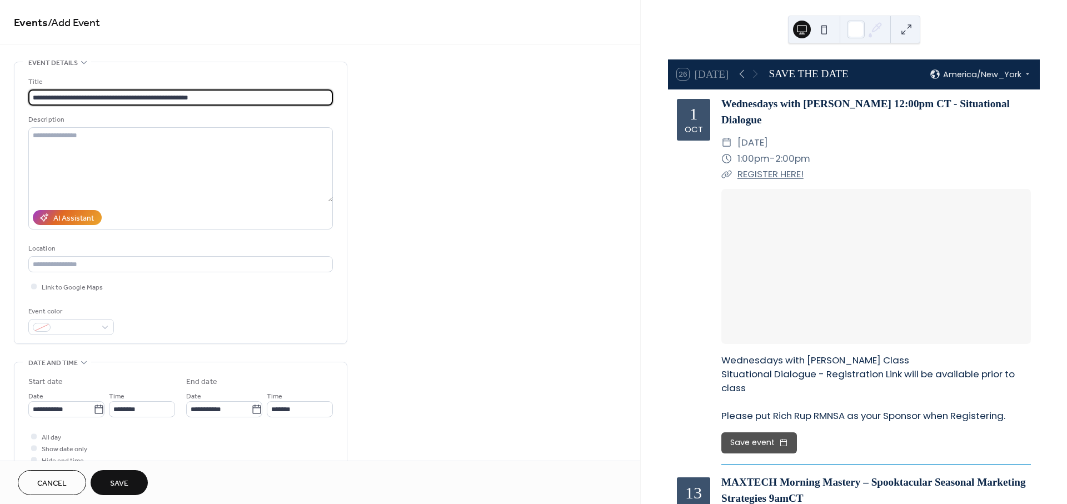 Image resolution: width=1067 pixels, height=504 pixels. Describe the element at coordinates (808, 74) in the screenshot. I see `div: SAVE THE DATE` at that location.